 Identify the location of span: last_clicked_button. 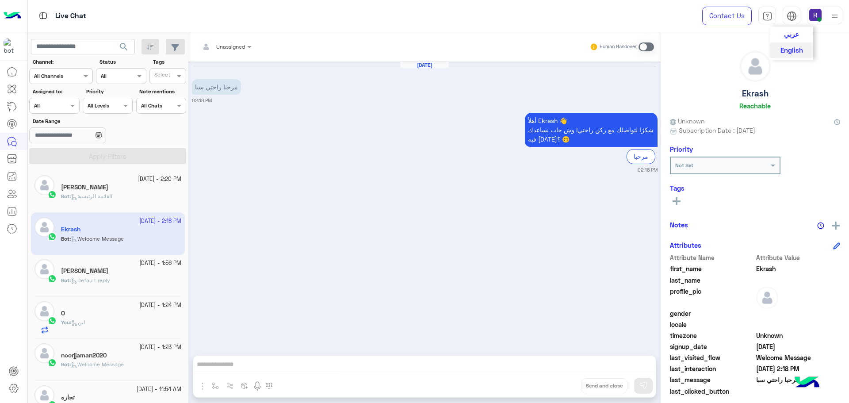
(712, 391).